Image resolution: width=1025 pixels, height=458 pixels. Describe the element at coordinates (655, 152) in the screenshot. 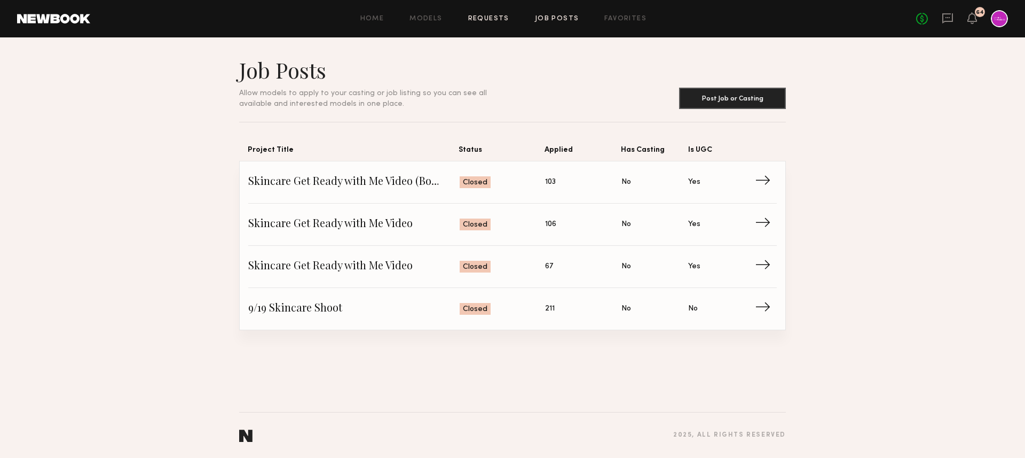

I see `span: Has Casting` at that location.